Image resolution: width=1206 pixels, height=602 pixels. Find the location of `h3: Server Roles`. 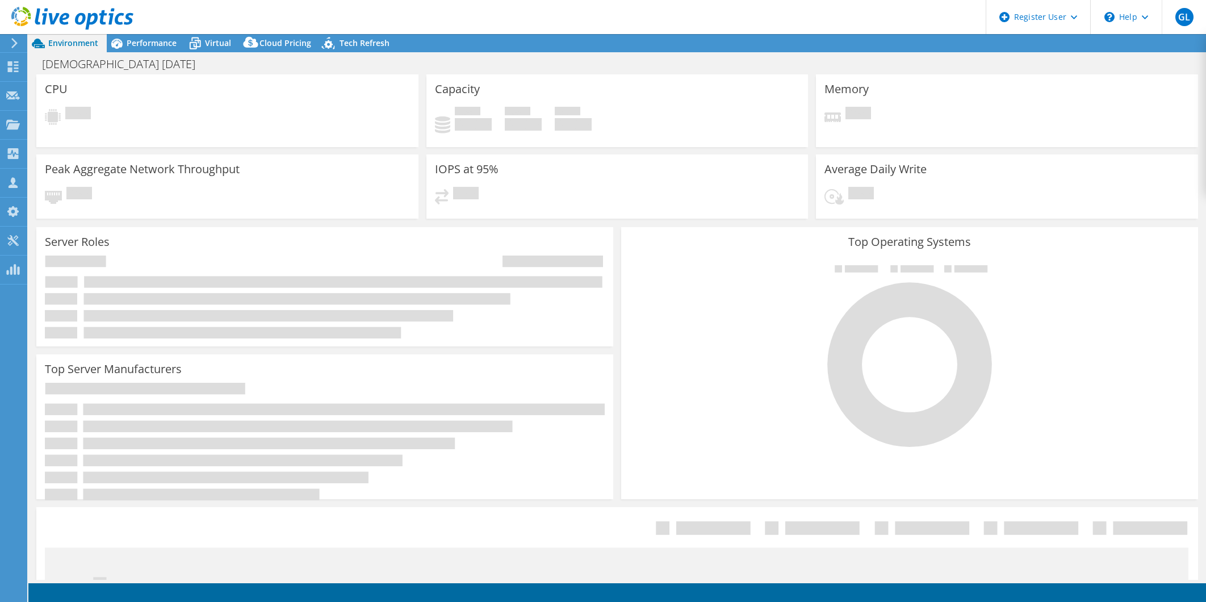

h3: Server Roles is located at coordinates (77, 242).